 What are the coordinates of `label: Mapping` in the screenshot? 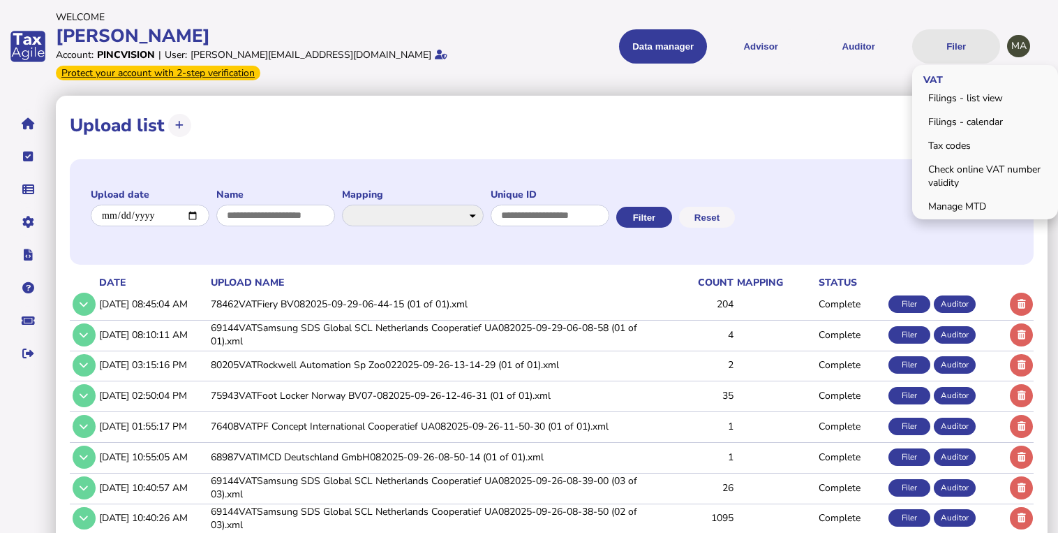 It's located at (412, 194).